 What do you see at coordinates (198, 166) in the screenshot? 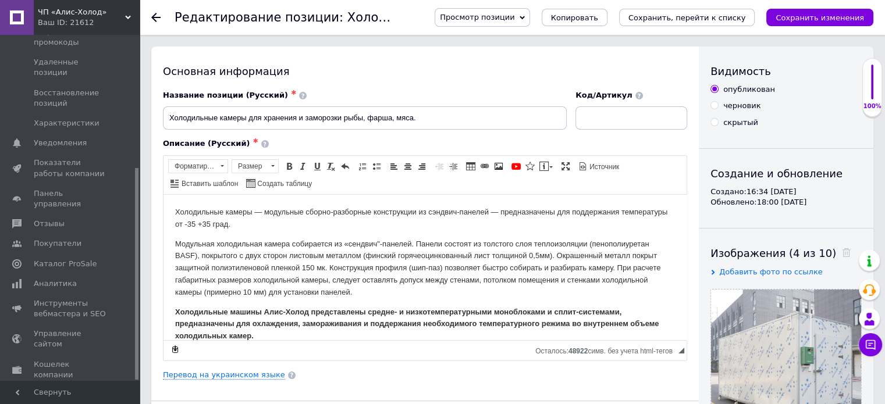
I see `a: Форматирование` at bounding box center [198, 166].